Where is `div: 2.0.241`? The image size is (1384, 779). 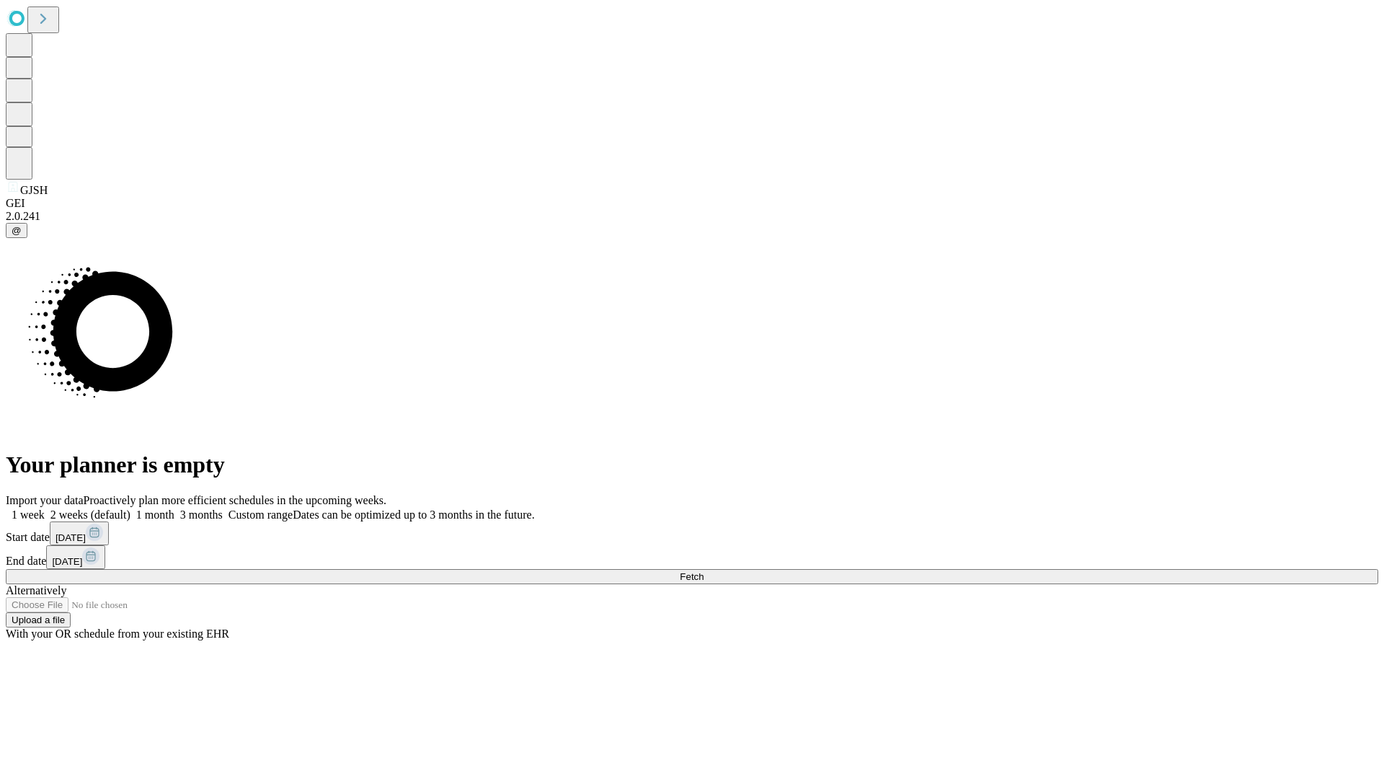 div: 2.0.241 is located at coordinates (692, 216).